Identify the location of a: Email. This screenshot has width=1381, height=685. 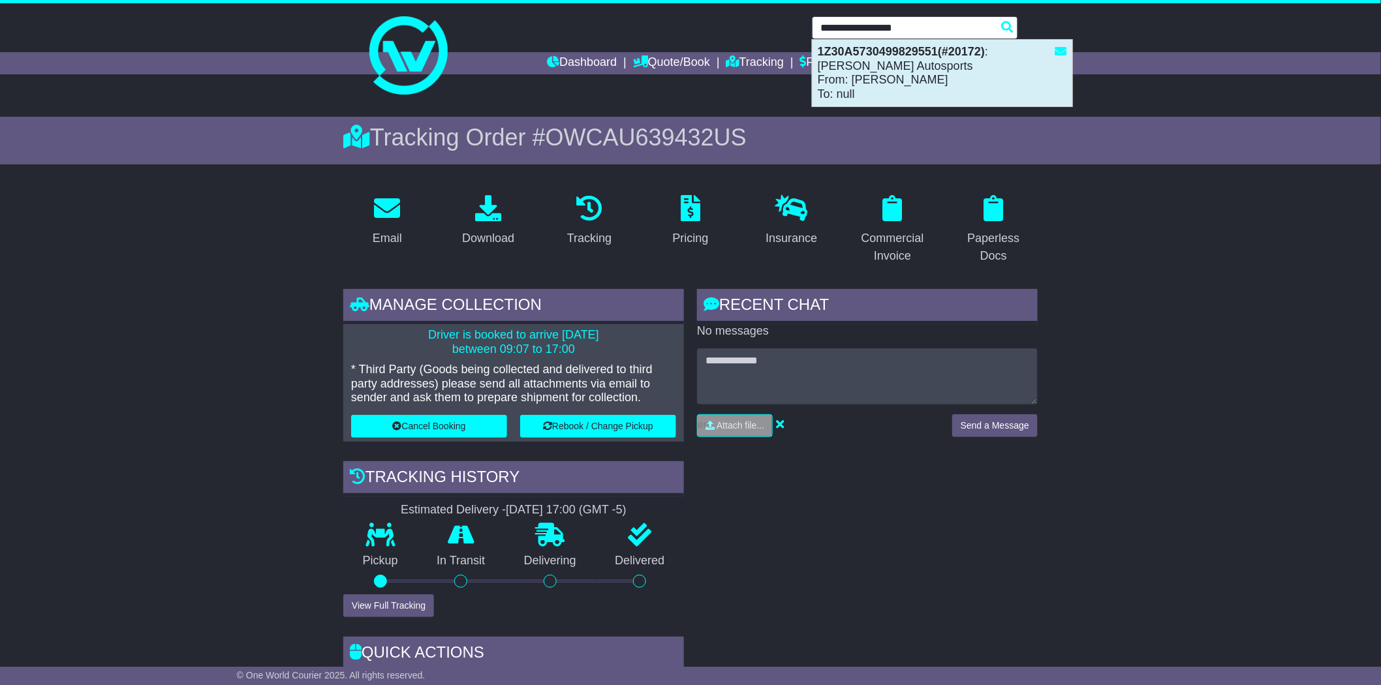
(387, 221).